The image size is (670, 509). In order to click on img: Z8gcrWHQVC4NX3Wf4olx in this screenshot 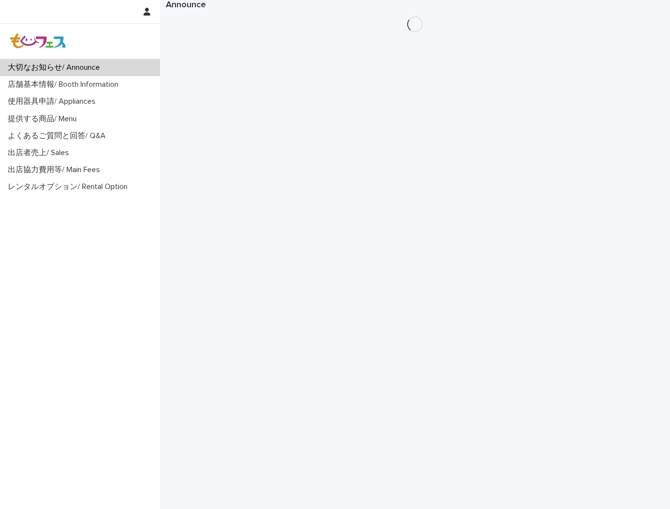, I will do `click(38, 41)`.